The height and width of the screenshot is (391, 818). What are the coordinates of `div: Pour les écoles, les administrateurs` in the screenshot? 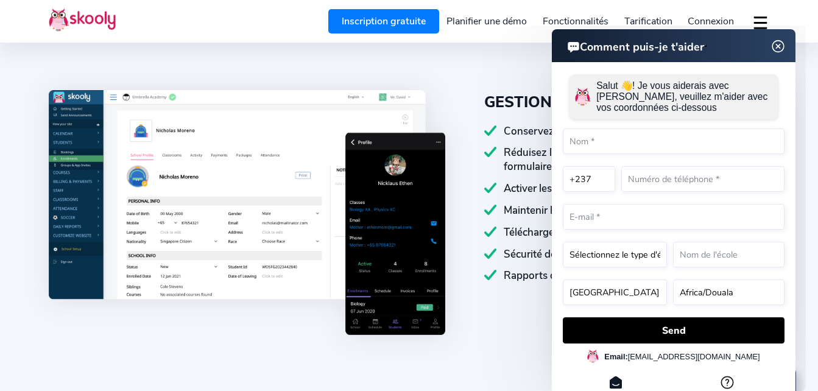 It's located at (409, 51).